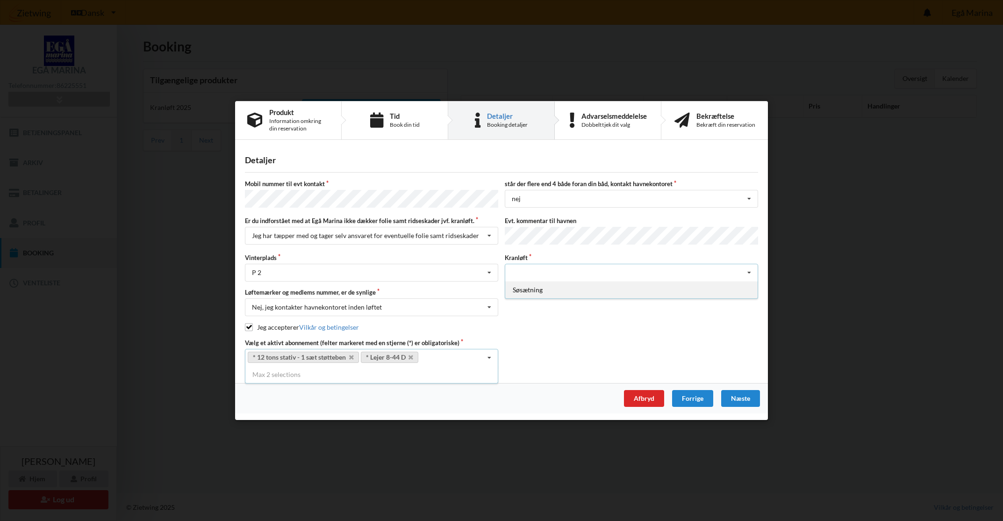  What do you see at coordinates (631, 221) in the screenshot?
I see `label: Evt. kommentar til havnen` at bounding box center [631, 221].